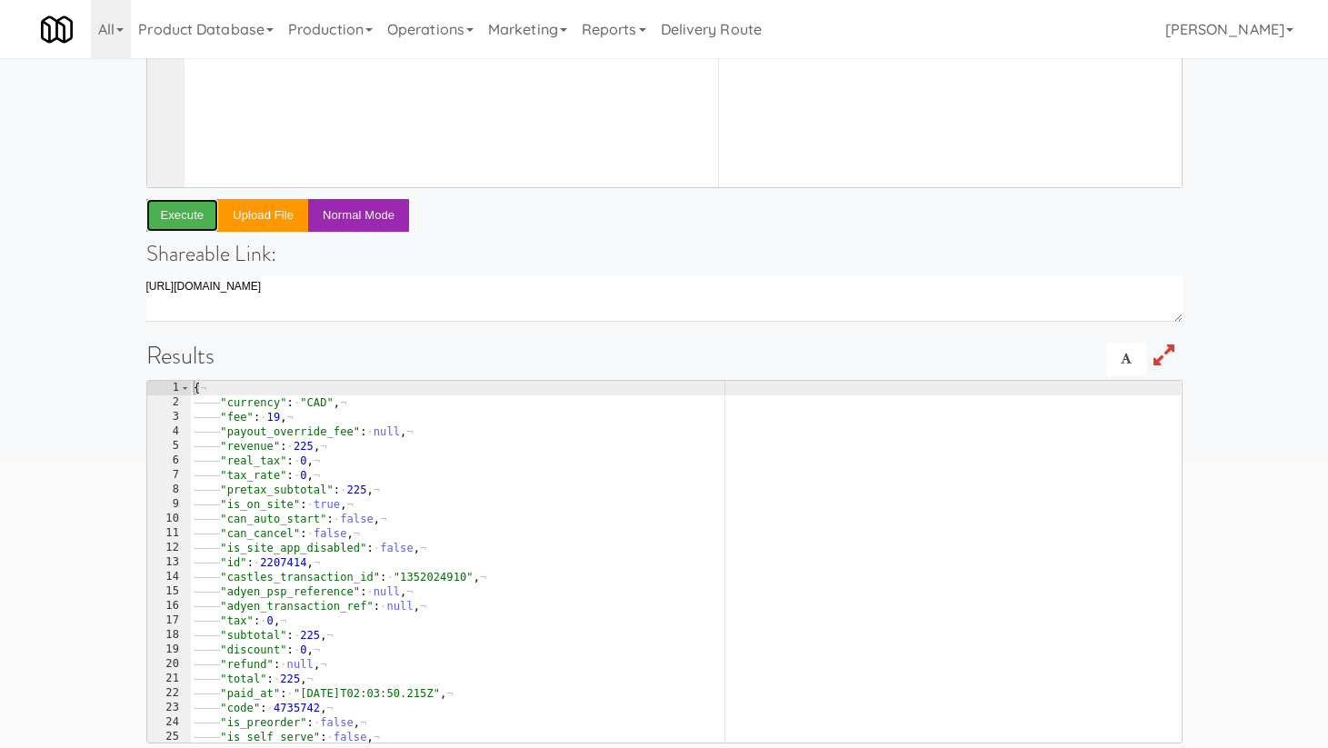  Describe the element at coordinates (169, 562) in the screenshot. I see `div: 13` at that location.